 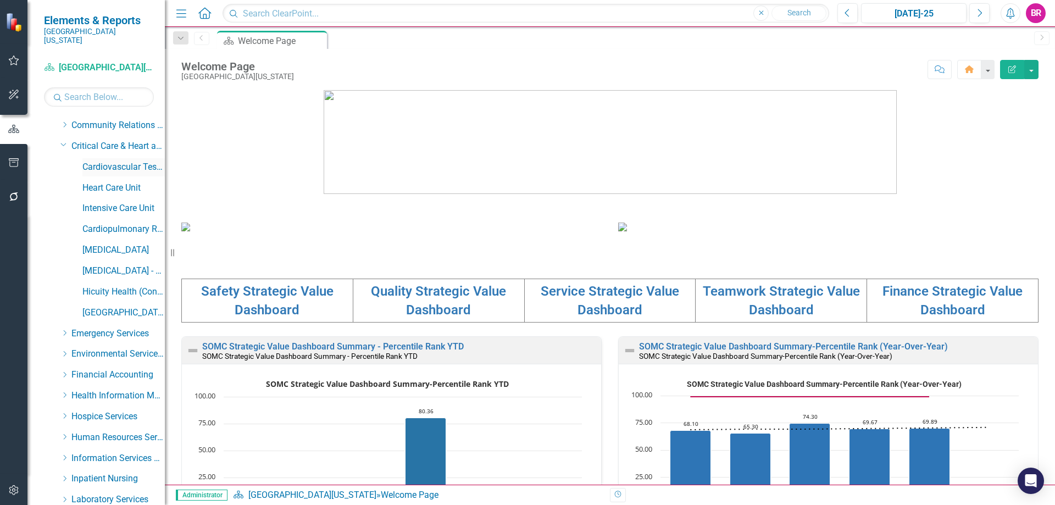 What do you see at coordinates (124, 292) in the screenshot?
I see `a: Hicuity Health (Contracted Staff)` at bounding box center [124, 292].